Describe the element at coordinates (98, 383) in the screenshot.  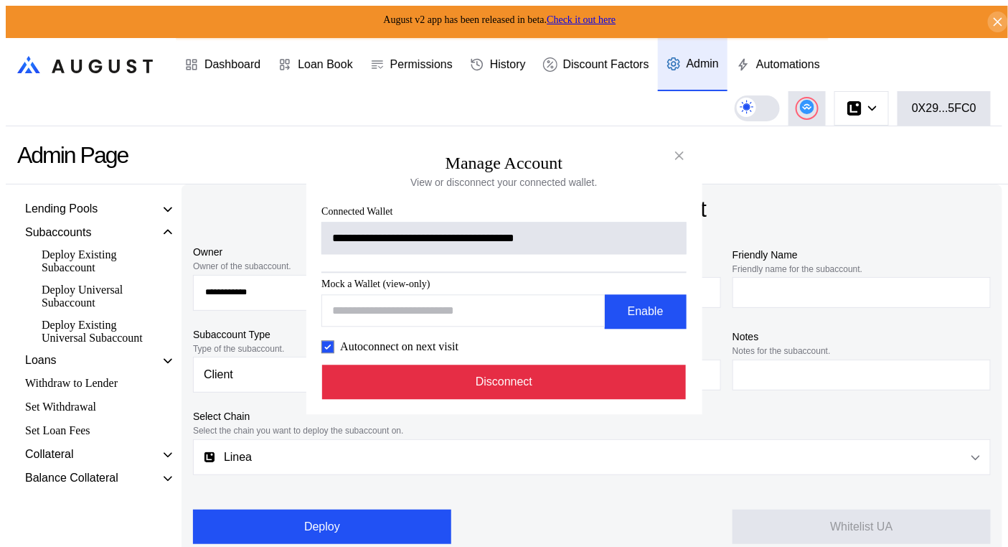
I see `div: Withdraw to Lender` at that location.